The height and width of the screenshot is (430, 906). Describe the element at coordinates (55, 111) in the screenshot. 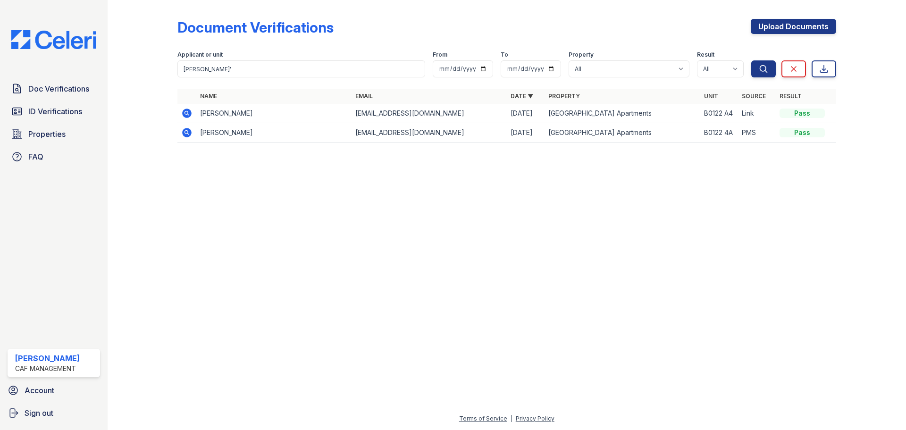

I see `span: ID Verifications` at that location.